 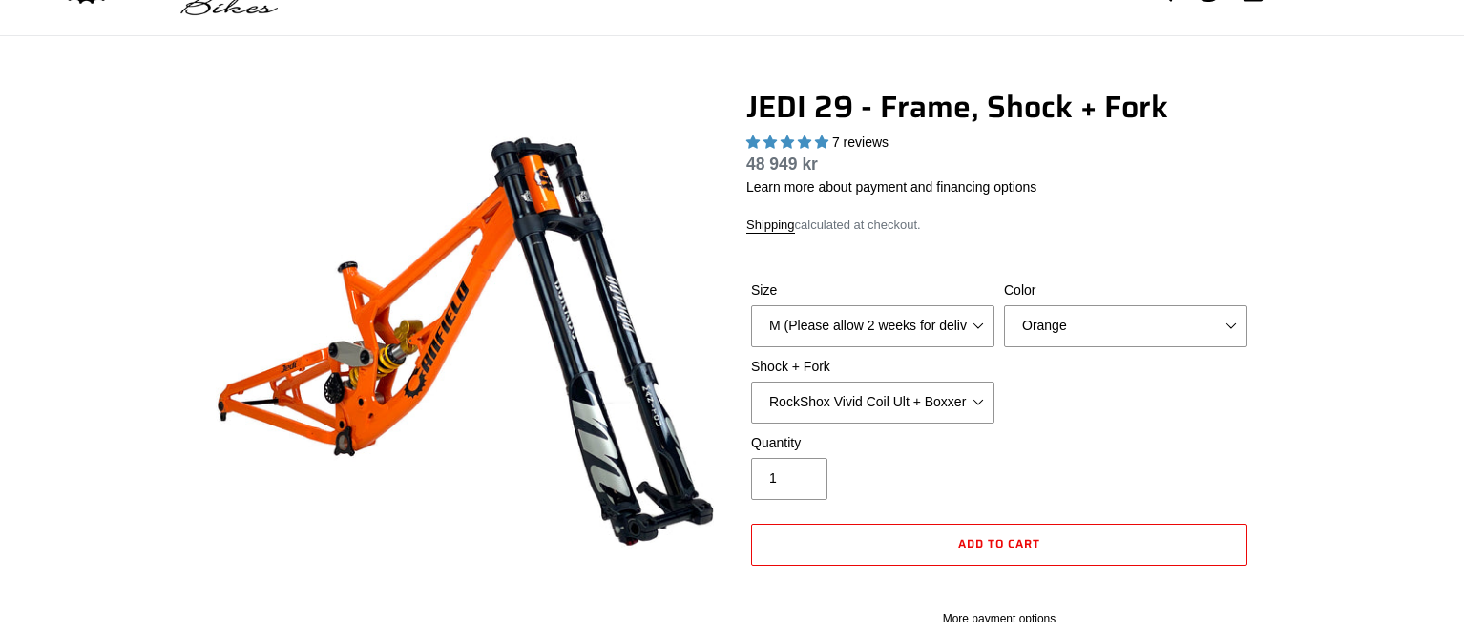 What do you see at coordinates (891, 187) in the screenshot?
I see `a: Learn more about payment and financing options` at bounding box center [891, 187].